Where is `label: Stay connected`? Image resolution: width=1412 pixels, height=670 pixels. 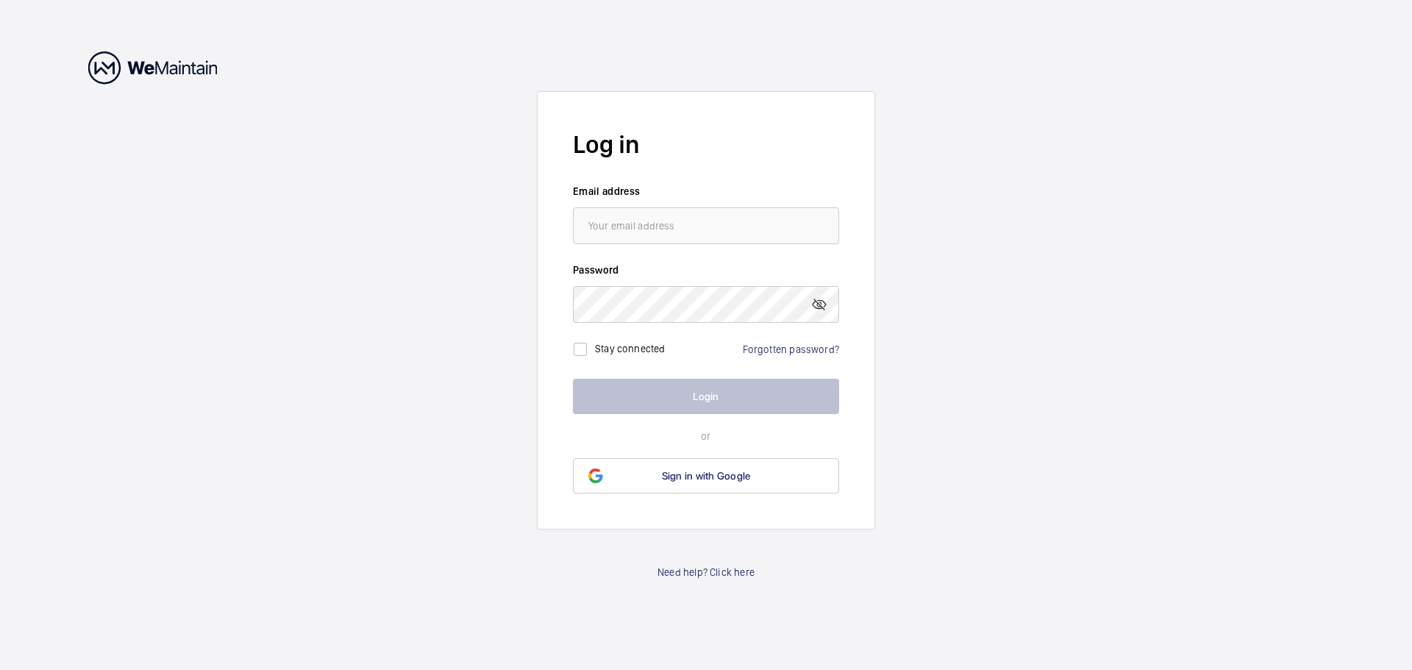 label: Stay connected is located at coordinates (630, 348).